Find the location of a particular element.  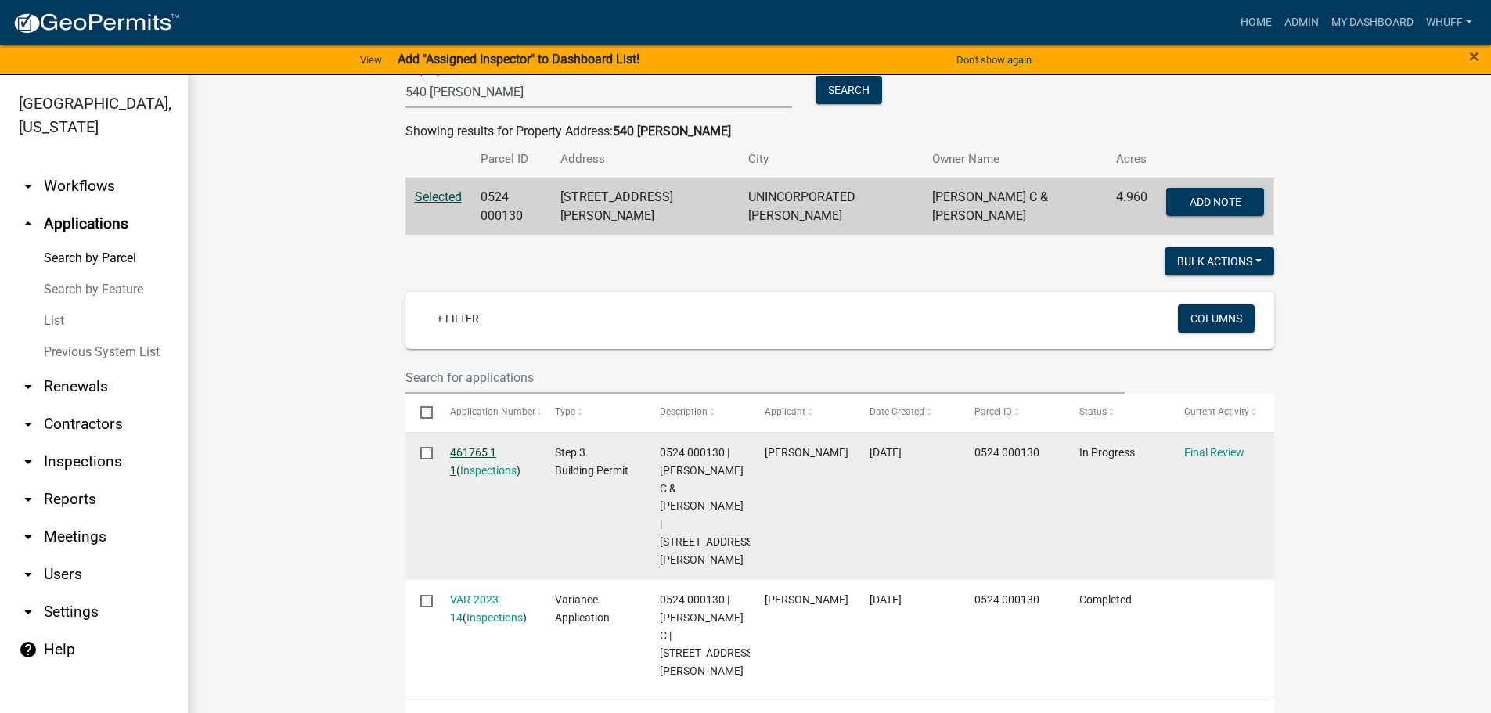

button: Close is located at coordinates (1473, 56).